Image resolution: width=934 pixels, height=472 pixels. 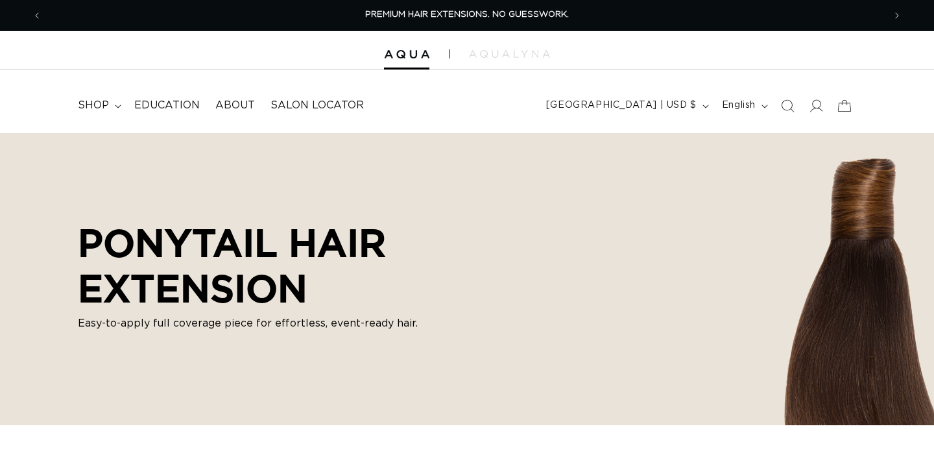 I want to click on button: Previous announcement, so click(x=37, y=16).